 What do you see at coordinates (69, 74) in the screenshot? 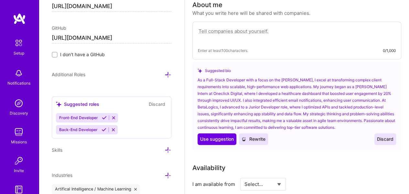
I see `span: Additional Roles` at bounding box center [69, 74].